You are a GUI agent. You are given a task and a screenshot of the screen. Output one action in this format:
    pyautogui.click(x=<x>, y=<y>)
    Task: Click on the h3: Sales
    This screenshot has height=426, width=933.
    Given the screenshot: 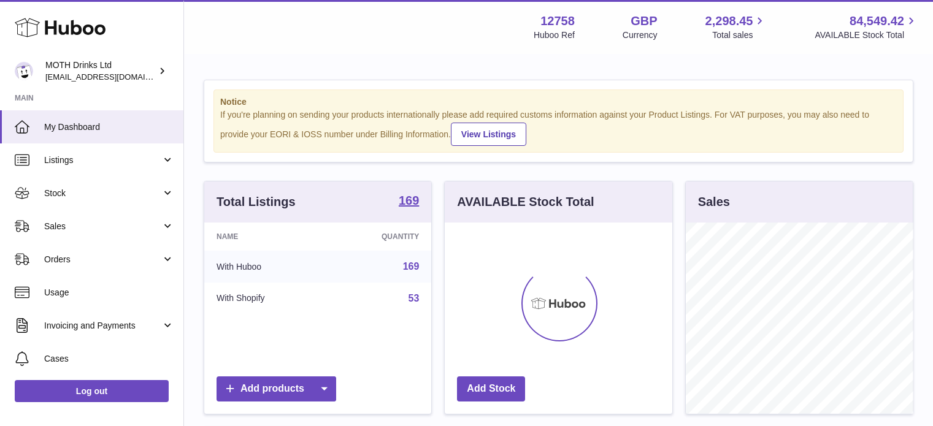 What is the action you would take?
    pyautogui.click(x=714, y=202)
    